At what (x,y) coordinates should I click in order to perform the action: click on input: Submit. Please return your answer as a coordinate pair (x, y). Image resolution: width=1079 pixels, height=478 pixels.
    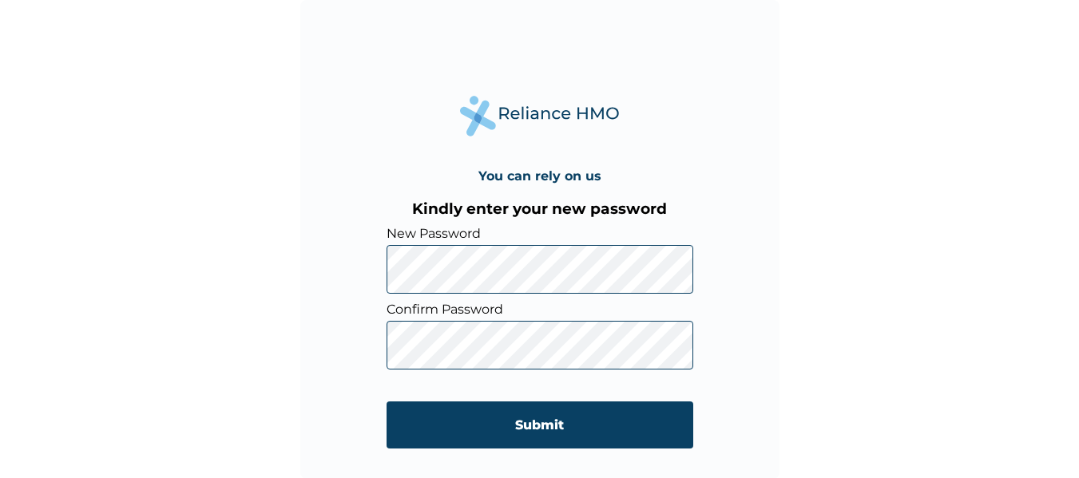
    Looking at the image, I should click on (540, 425).